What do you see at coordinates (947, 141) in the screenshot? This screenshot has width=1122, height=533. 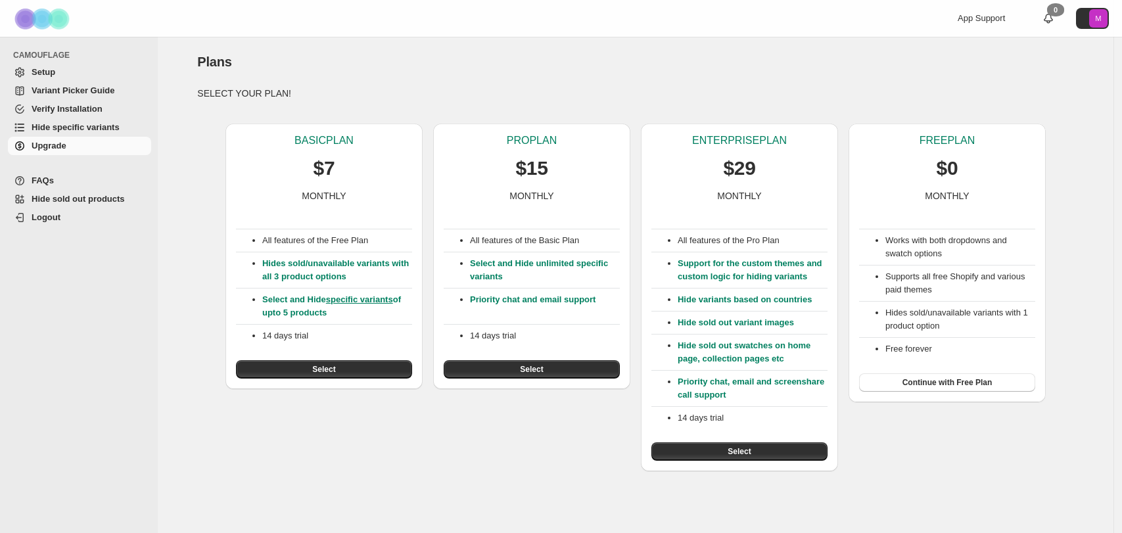 I see `p: FREE PLAN` at bounding box center [947, 141].